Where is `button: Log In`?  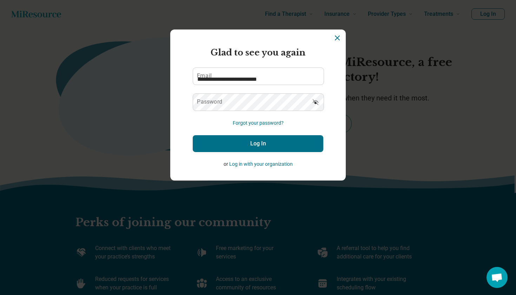 button: Log In is located at coordinates (258, 143).